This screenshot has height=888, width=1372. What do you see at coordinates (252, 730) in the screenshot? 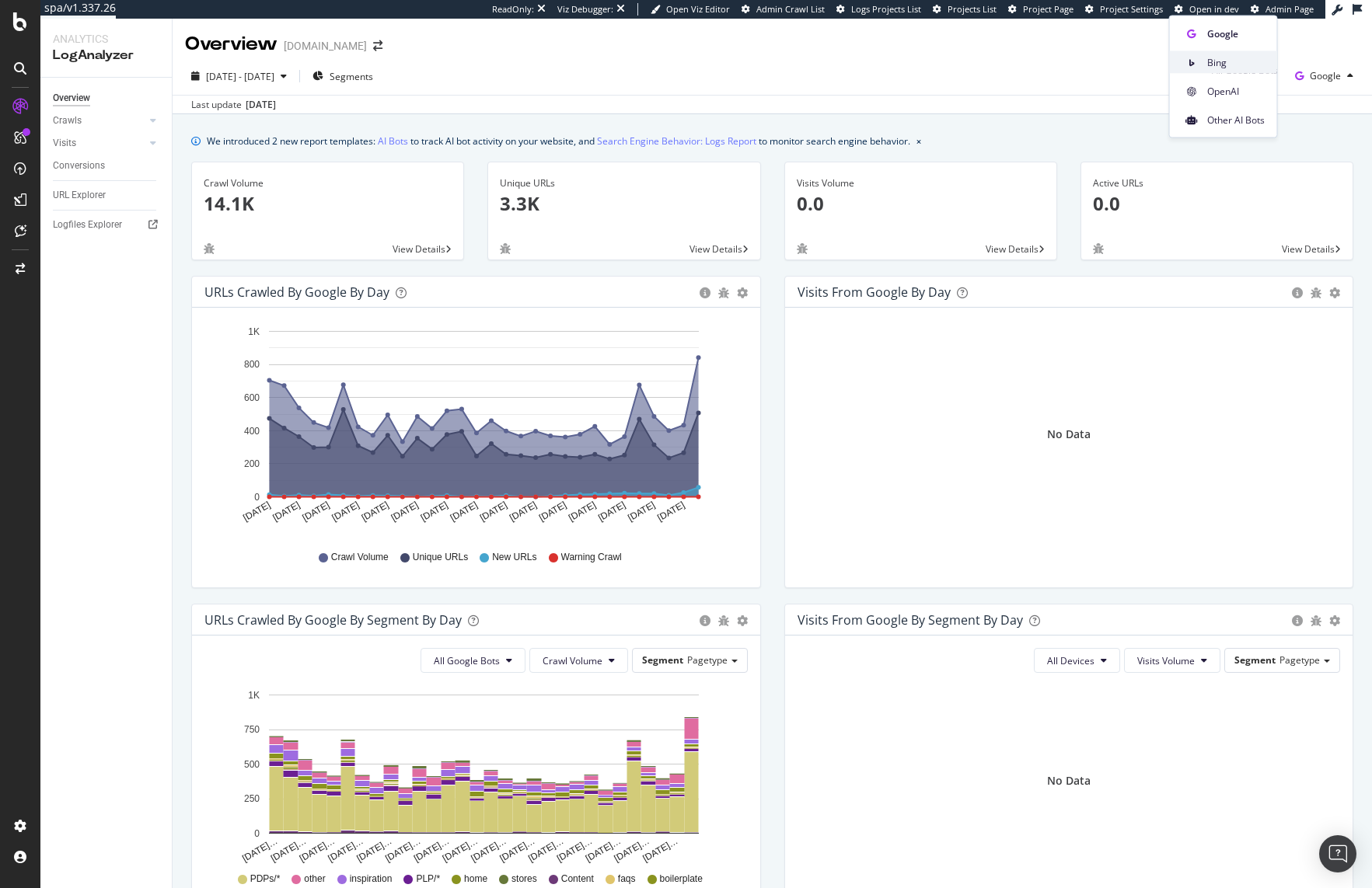
I see `text: 750` at bounding box center [252, 730].